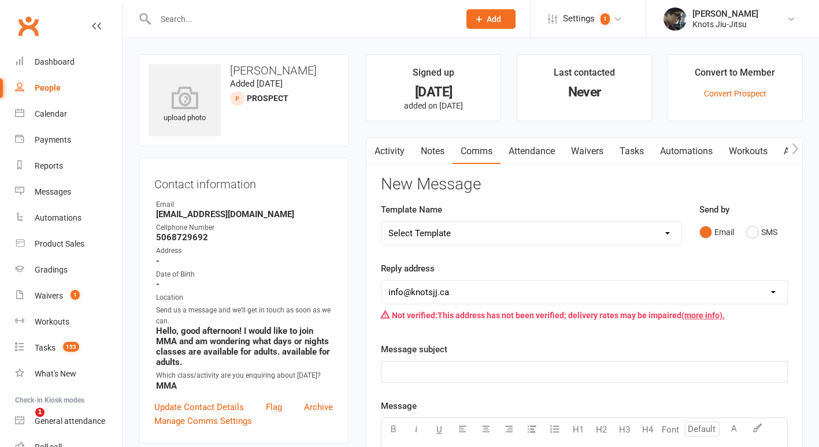 The image size is (819, 447). Describe the element at coordinates (51, 270) in the screenshot. I see `div: Gradings` at that location.